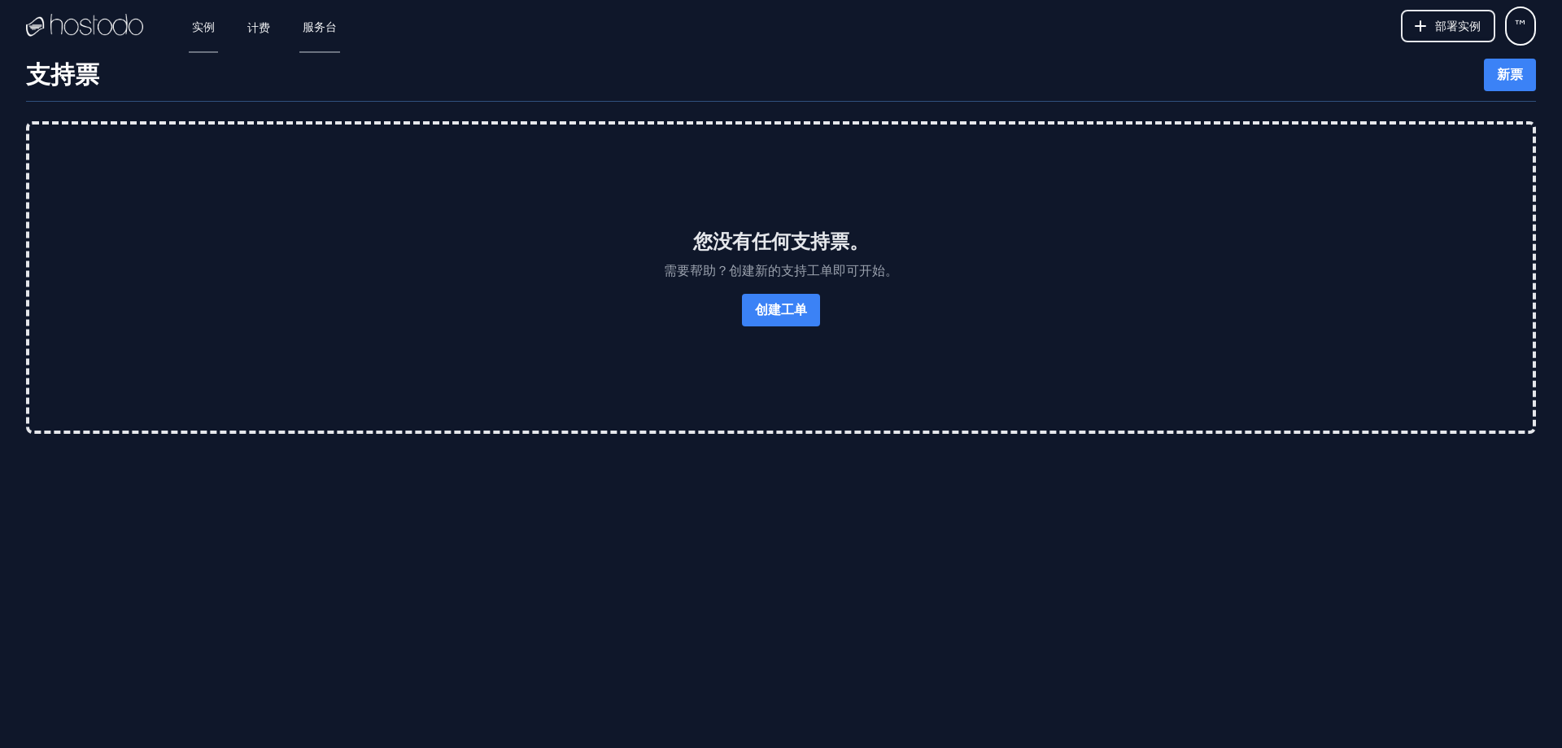 This screenshot has height=748, width=1562. Describe the element at coordinates (63, 74) in the screenshot. I see `font: 支持票` at that location.